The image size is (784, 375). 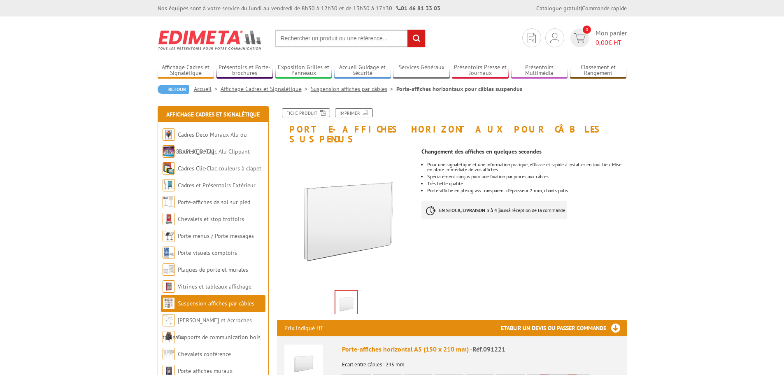 What do you see at coordinates (527, 191) in the screenshot?
I see `li: Porte-affiche en plexiglass transparent d'épaisseur 2 mm, chants polis` at bounding box center [527, 191].